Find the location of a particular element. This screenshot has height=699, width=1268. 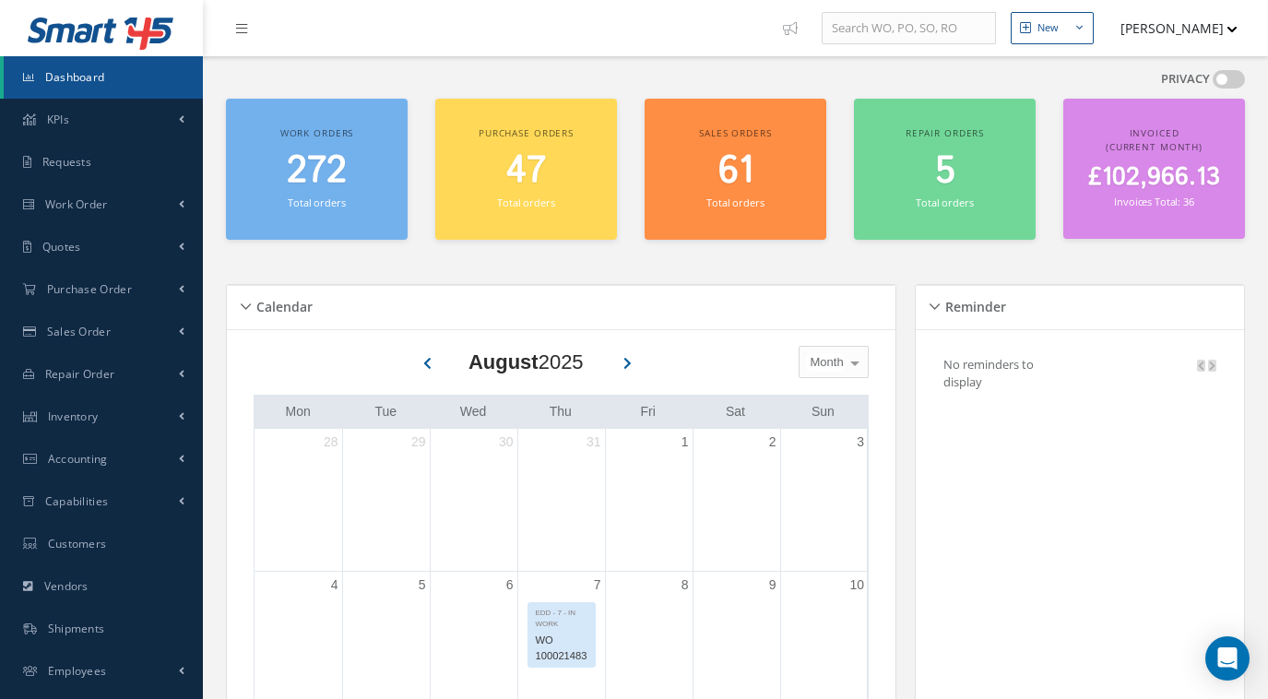

a: August 6, 2025 is located at coordinates (510, 585).